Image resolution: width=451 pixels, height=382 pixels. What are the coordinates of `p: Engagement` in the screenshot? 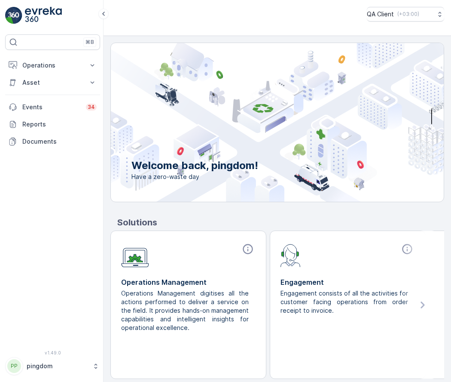 It's located at (348, 282).